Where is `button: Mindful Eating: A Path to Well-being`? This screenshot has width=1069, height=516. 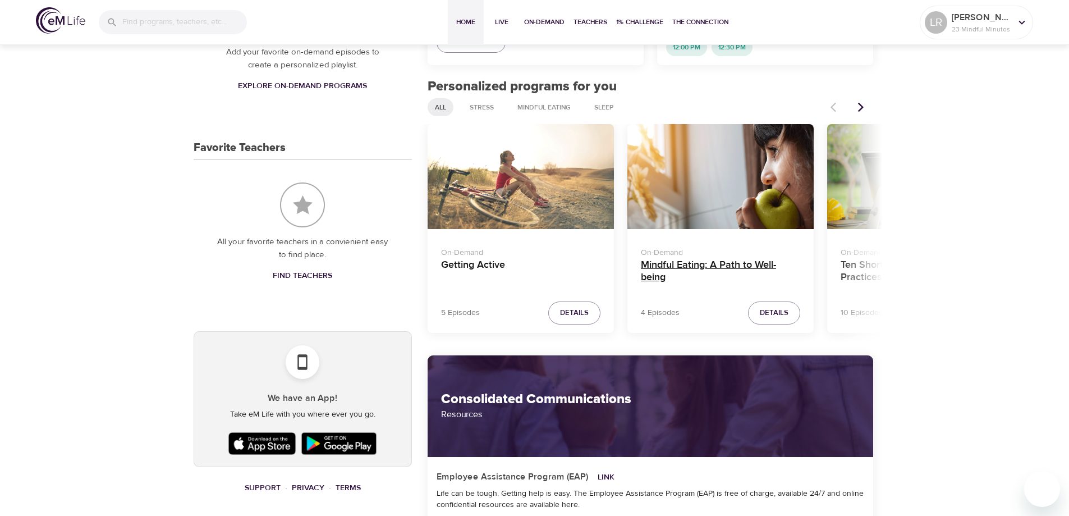 button: Mindful Eating: A Path to Well-being is located at coordinates (720, 176).